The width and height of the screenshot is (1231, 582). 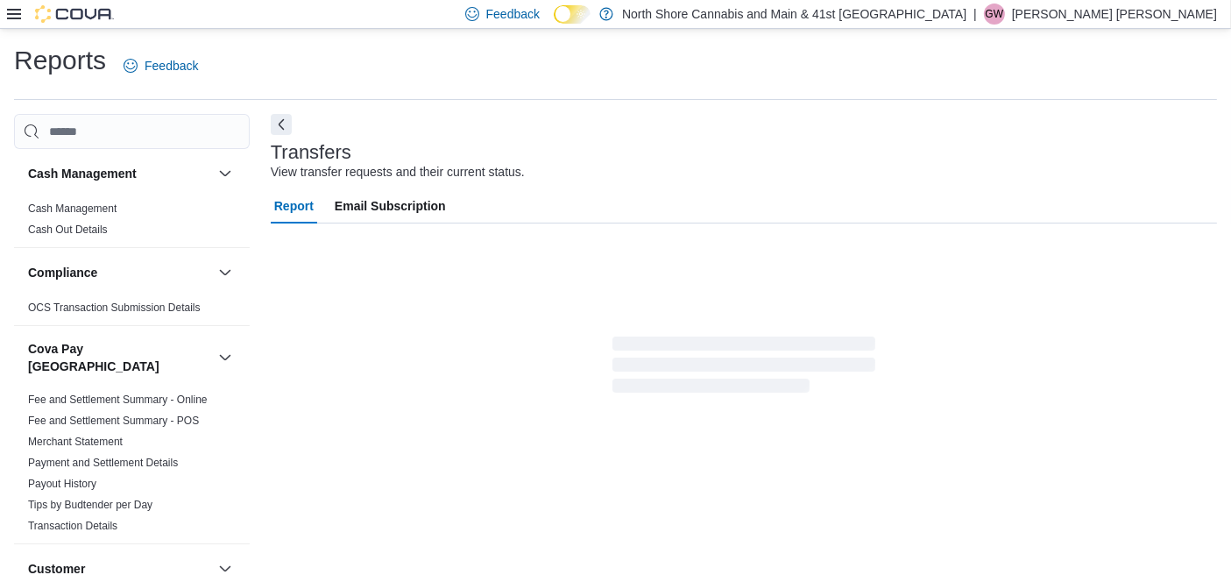 I want to click on a: Tips by Budtender per Day, so click(x=90, y=505).